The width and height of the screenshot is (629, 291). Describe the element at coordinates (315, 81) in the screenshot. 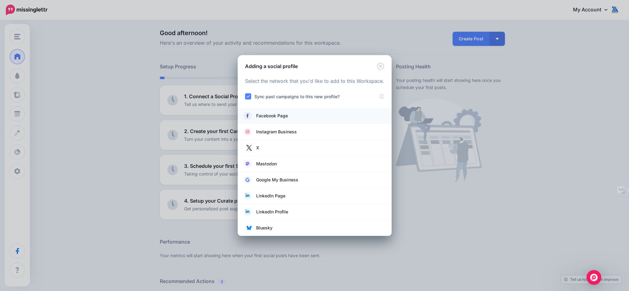

I see `p: Select the network that you'd like to add to this Workspace.` at that location.